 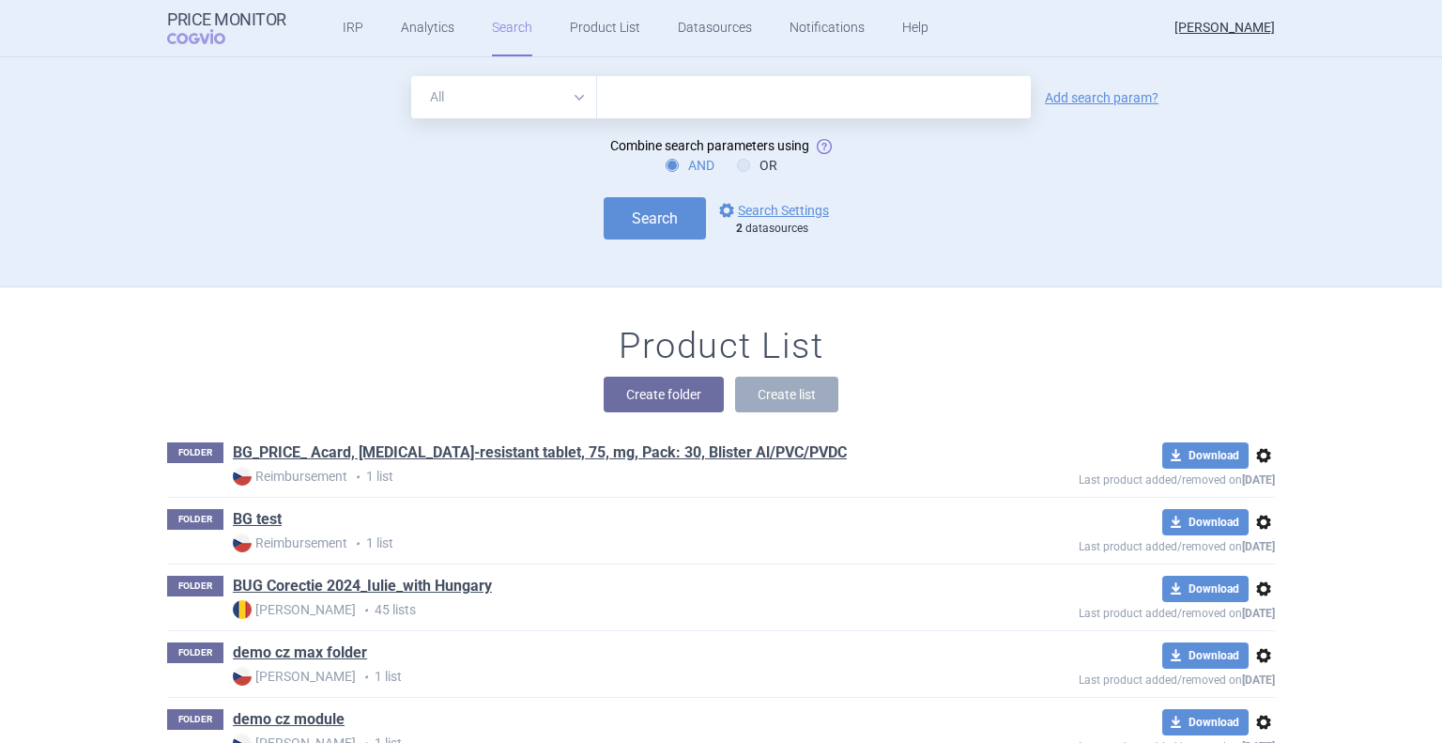 I want to click on h1: BG_PRICE_ Acard, Gastro-resistant tablet, 75, mg, Pack: 30, Blister Al/PVC/PVDC, so click(x=540, y=454).